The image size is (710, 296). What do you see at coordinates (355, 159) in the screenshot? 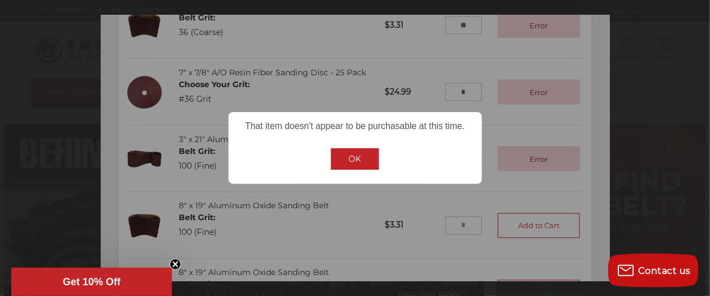
I see `button: OK` at bounding box center [355, 159].